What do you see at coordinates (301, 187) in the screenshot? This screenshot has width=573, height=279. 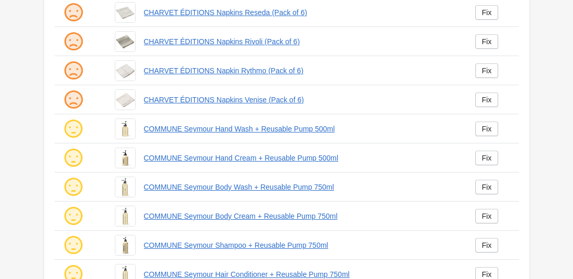 I see `a: COMMUNE Seymour Body Wash + Reusable Pump 750ml` at bounding box center [301, 187].